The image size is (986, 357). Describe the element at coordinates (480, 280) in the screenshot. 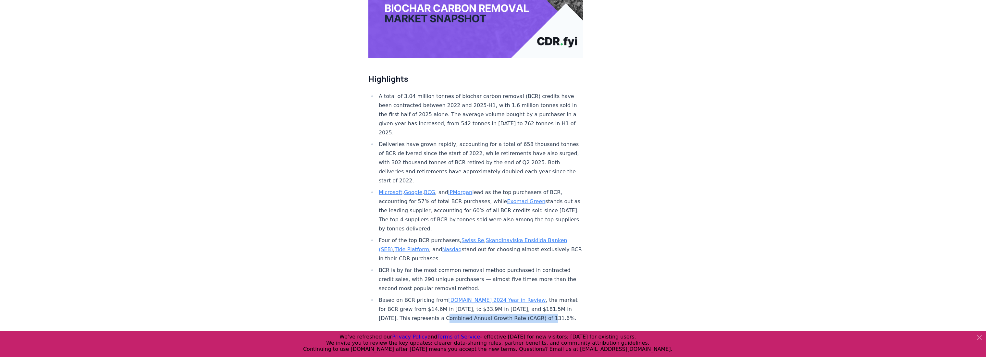

I see `li: BCR is by far the most common removal method purchased in contracted credit sales, with 290 uniqu...` at that location.